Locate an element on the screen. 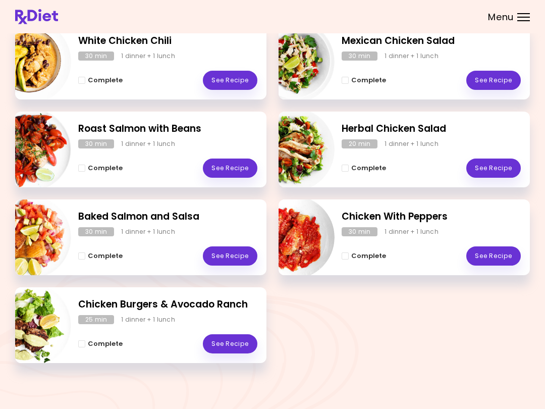  span: Menu is located at coordinates (501, 17).